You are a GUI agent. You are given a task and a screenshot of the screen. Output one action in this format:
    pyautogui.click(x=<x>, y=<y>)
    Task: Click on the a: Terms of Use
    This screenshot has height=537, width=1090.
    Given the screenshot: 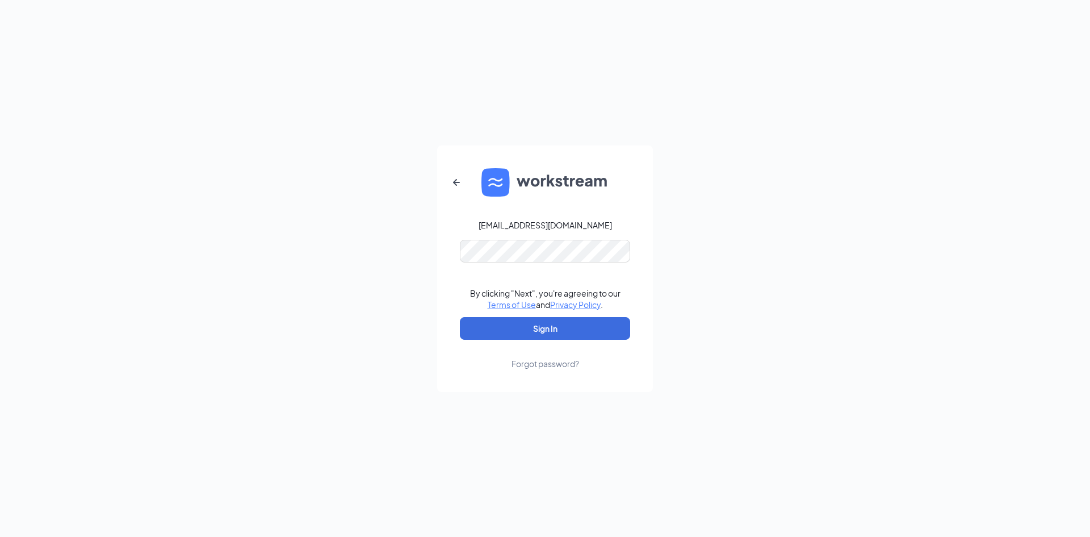 What is the action you would take?
    pyautogui.click(x=512, y=304)
    